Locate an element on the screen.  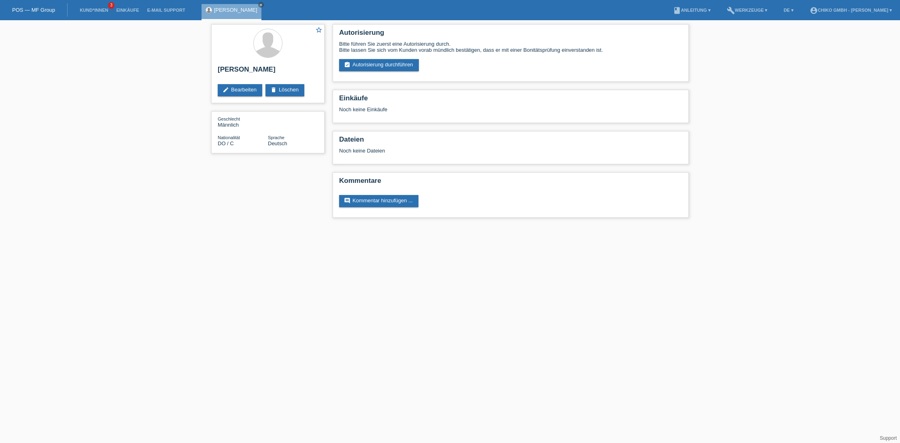
a: commentKommentar hinzufügen ... is located at coordinates (379, 201).